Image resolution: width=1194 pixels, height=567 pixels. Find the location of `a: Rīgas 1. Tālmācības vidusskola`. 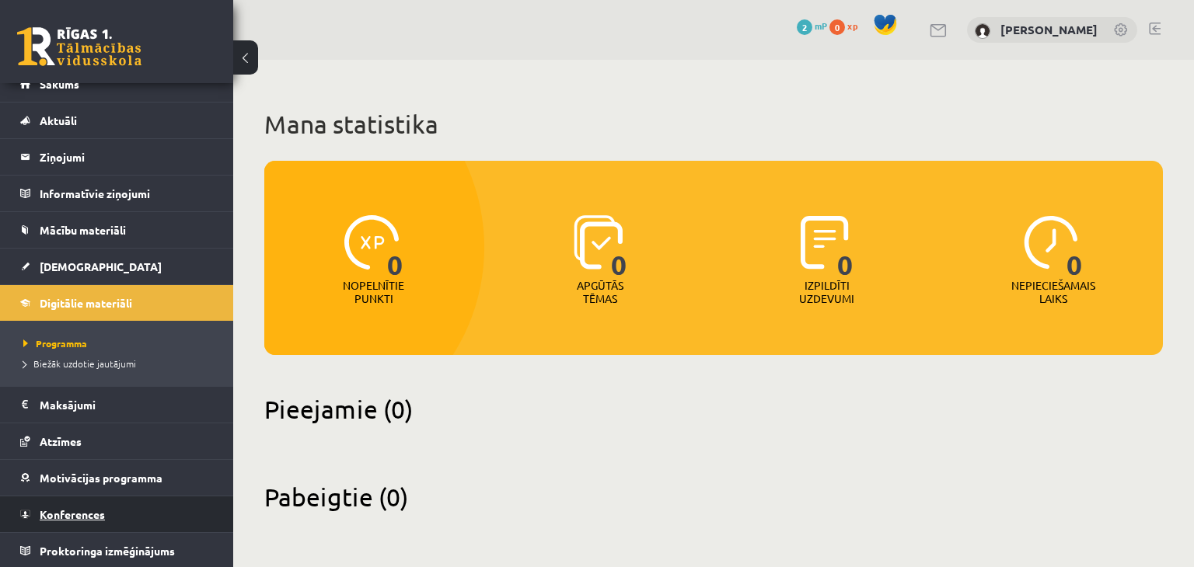

a: Rīgas 1. Tālmācības vidusskola is located at coordinates (79, 47).